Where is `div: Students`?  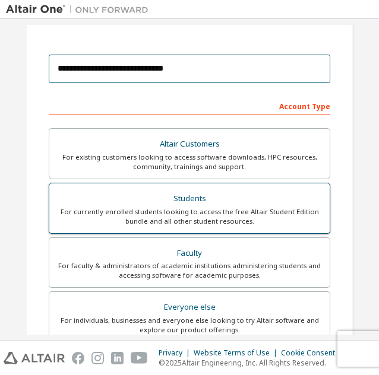
div: Students is located at coordinates (189, 199).